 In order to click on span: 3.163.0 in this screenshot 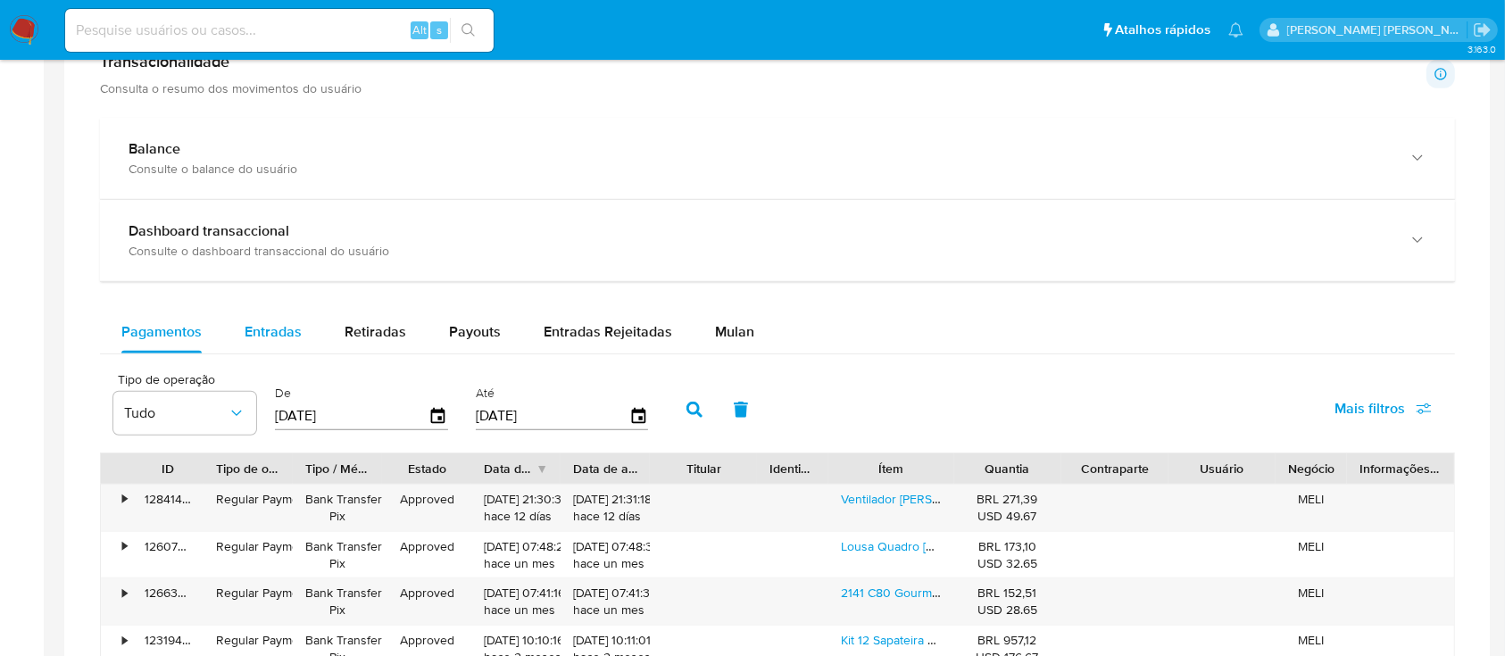, I will do `click(1482, 49)`.